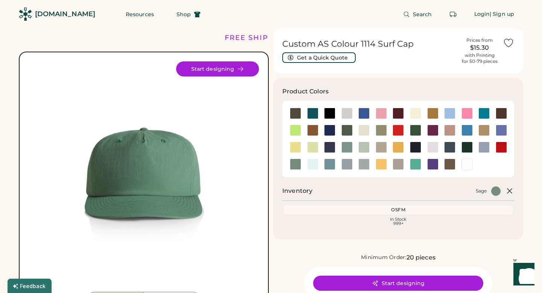 The width and height of the screenshot is (542, 293). I want to click on div: Prices from, so click(479, 40).